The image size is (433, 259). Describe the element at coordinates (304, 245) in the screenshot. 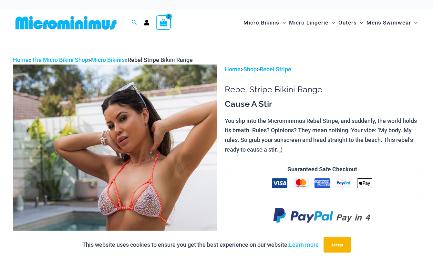

I see `a: Learn more` at that location.